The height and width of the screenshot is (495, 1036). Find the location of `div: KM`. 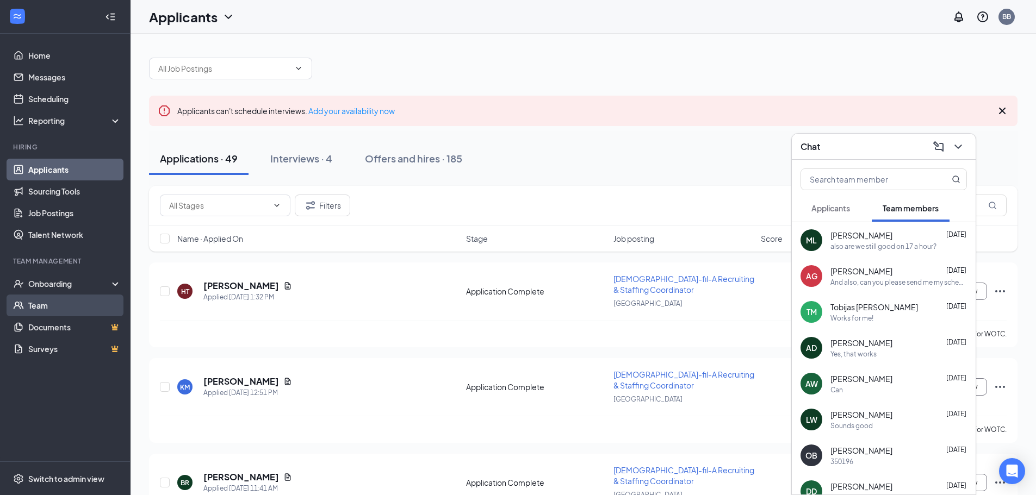

div: KM is located at coordinates (185, 387).